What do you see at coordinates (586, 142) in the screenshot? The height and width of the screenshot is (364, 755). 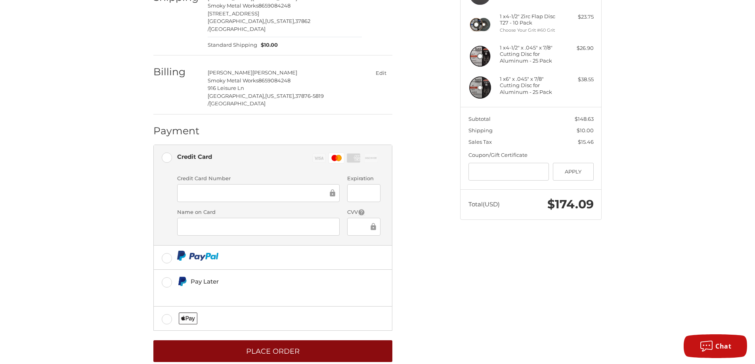 I see `span: $15.46` at bounding box center [586, 142].